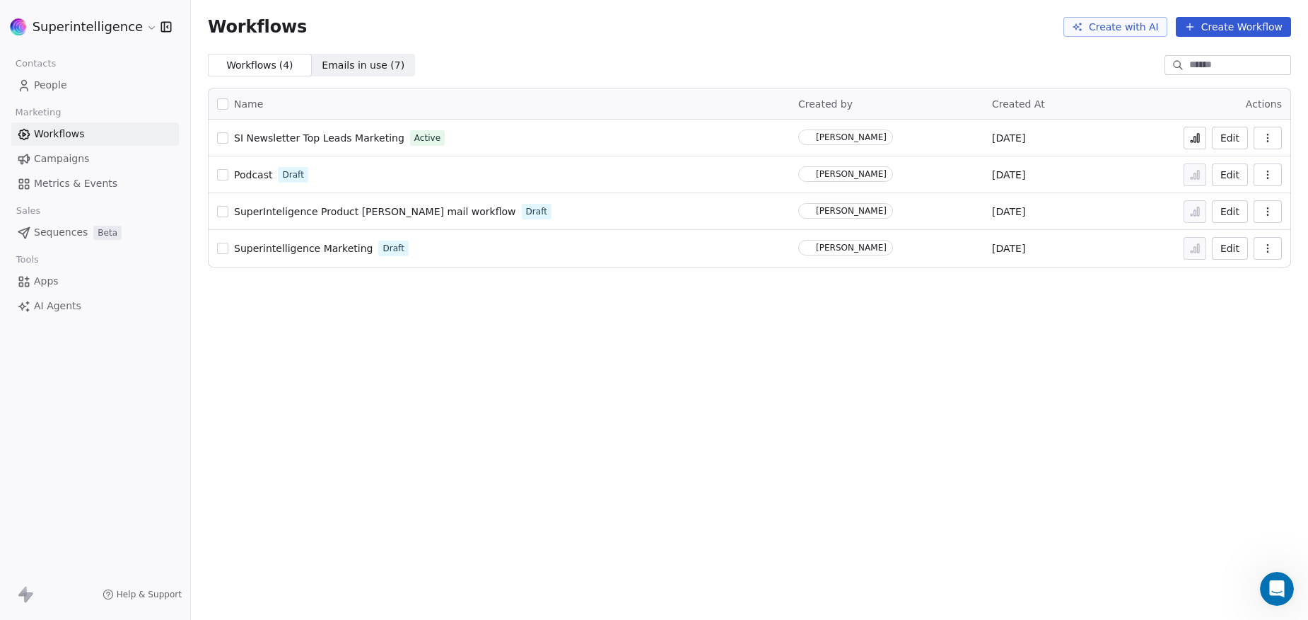 Image resolution: width=1308 pixels, height=620 pixels. I want to click on span: Sequences, so click(61, 232).